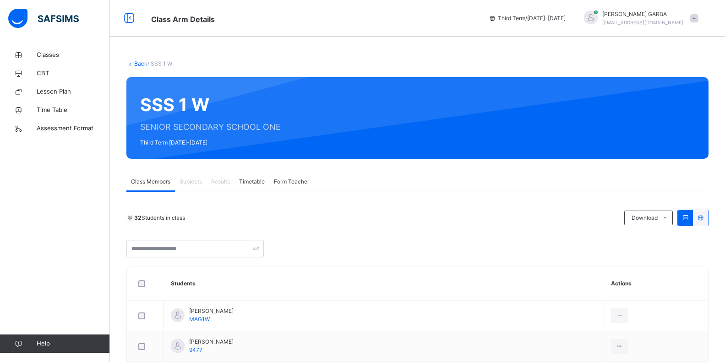 This screenshot has width=725, height=362. Describe the element at coordinates (73, 73) in the screenshot. I see `span: CBT` at that location.